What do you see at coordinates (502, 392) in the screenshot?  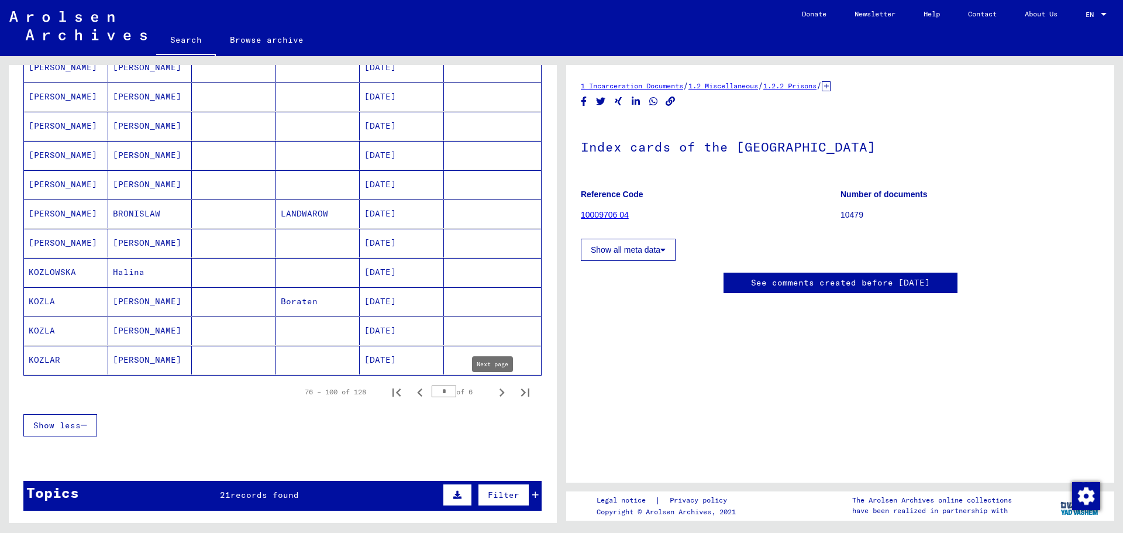 I see `button: Next page` at bounding box center [502, 392].